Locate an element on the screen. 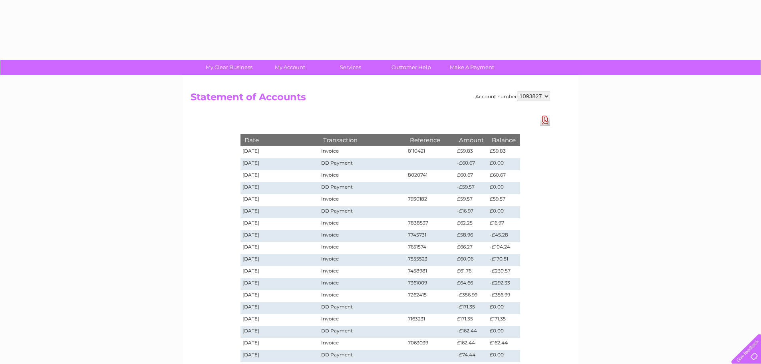 Image resolution: width=761 pixels, height=364 pixels. td: -£230.57 is located at coordinates (503, 272).